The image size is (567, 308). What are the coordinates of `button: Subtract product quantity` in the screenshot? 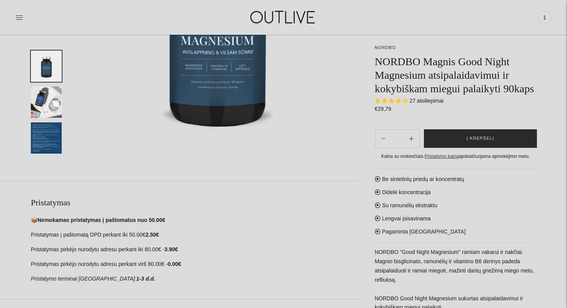 It's located at (411, 139).